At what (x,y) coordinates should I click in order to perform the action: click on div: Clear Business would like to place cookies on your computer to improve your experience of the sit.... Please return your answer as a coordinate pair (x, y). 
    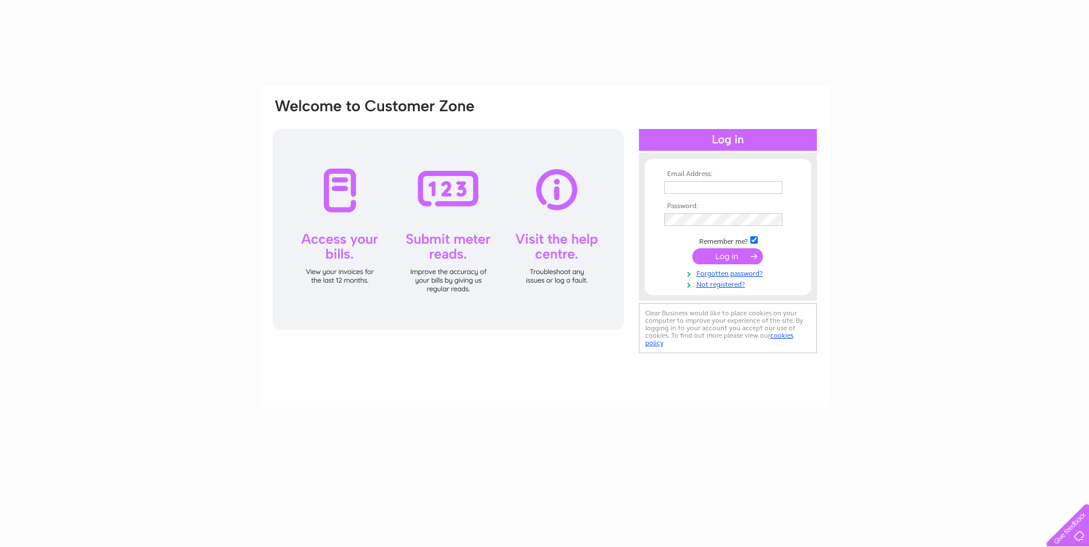
    Looking at the image, I should click on (728, 328).